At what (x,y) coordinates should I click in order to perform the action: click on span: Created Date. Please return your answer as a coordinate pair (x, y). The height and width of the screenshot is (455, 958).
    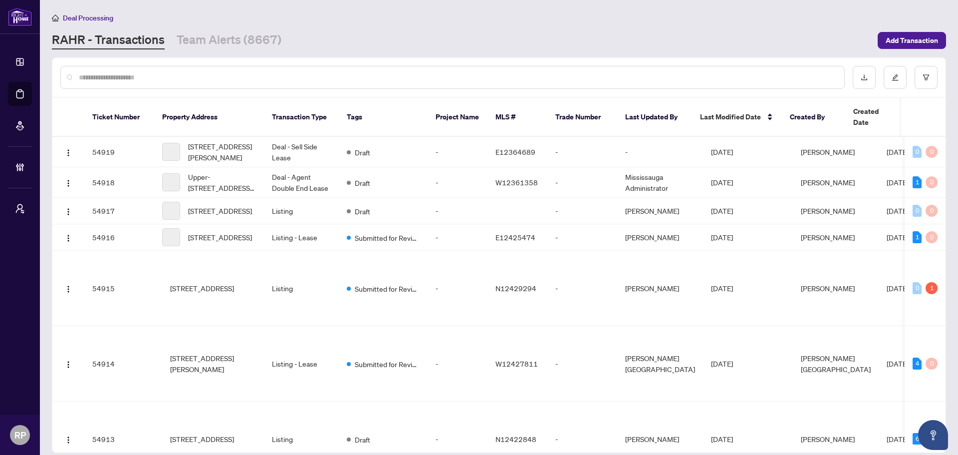
    Looking at the image, I should click on (874, 117).